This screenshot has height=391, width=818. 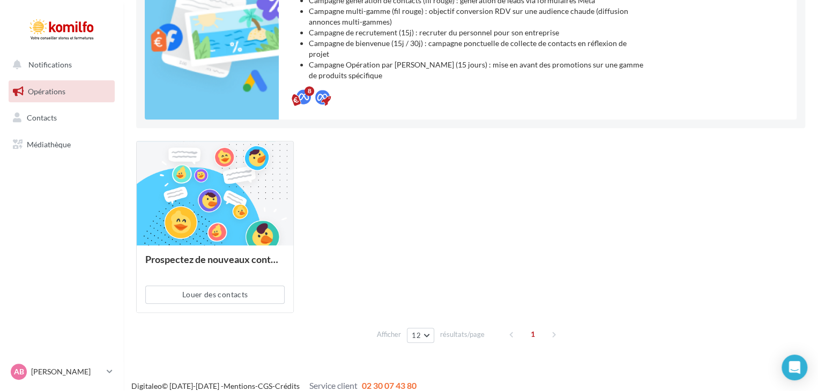 I want to click on span: Notifications, so click(x=50, y=64).